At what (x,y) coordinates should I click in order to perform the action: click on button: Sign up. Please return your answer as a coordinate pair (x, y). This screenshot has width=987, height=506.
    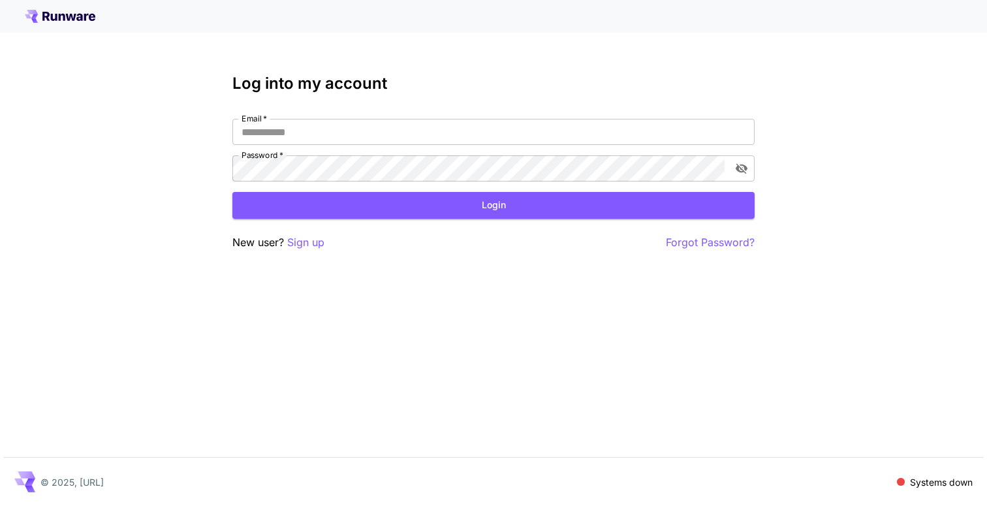
    Looking at the image, I should click on (305, 242).